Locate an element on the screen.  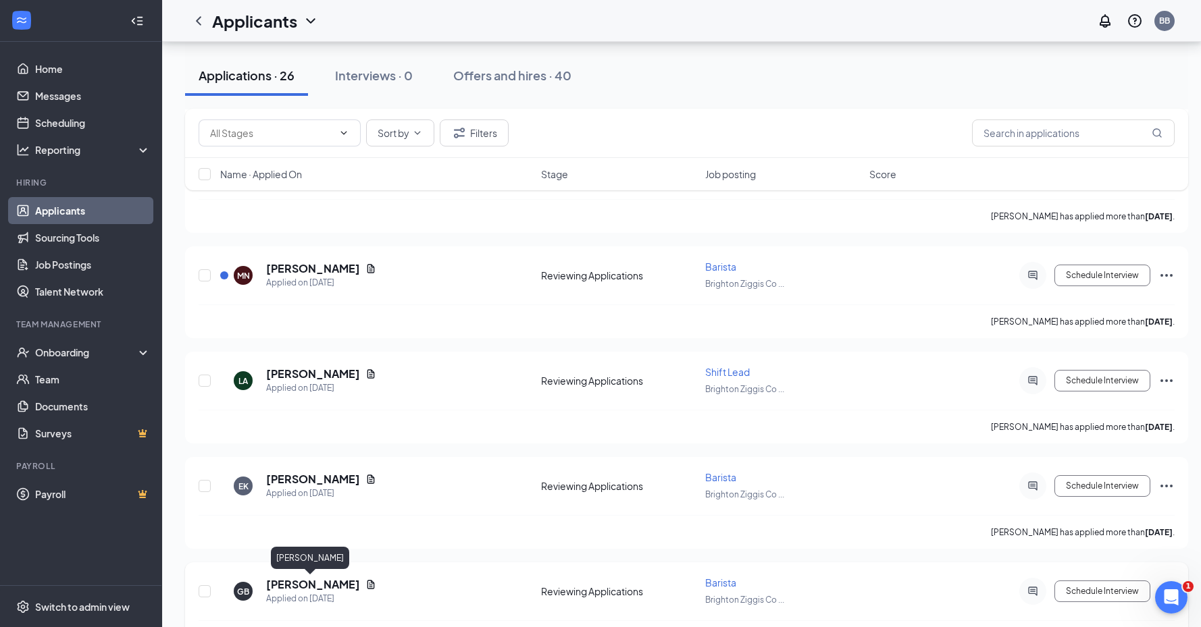
a: Messages is located at coordinates (93, 96).